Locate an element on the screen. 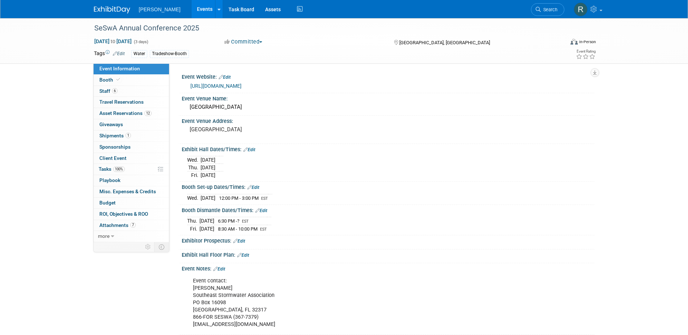  a: Client Event is located at coordinates (131, 158).